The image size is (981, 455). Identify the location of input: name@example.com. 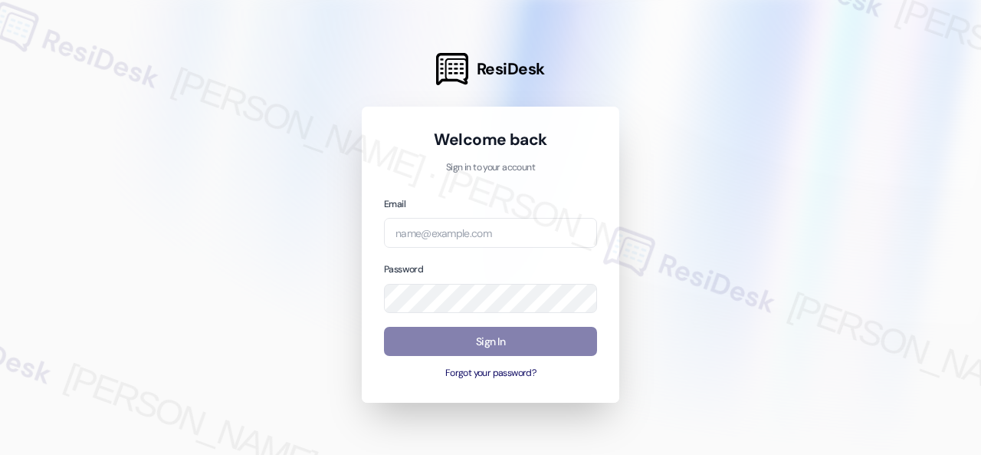
(491, 232).